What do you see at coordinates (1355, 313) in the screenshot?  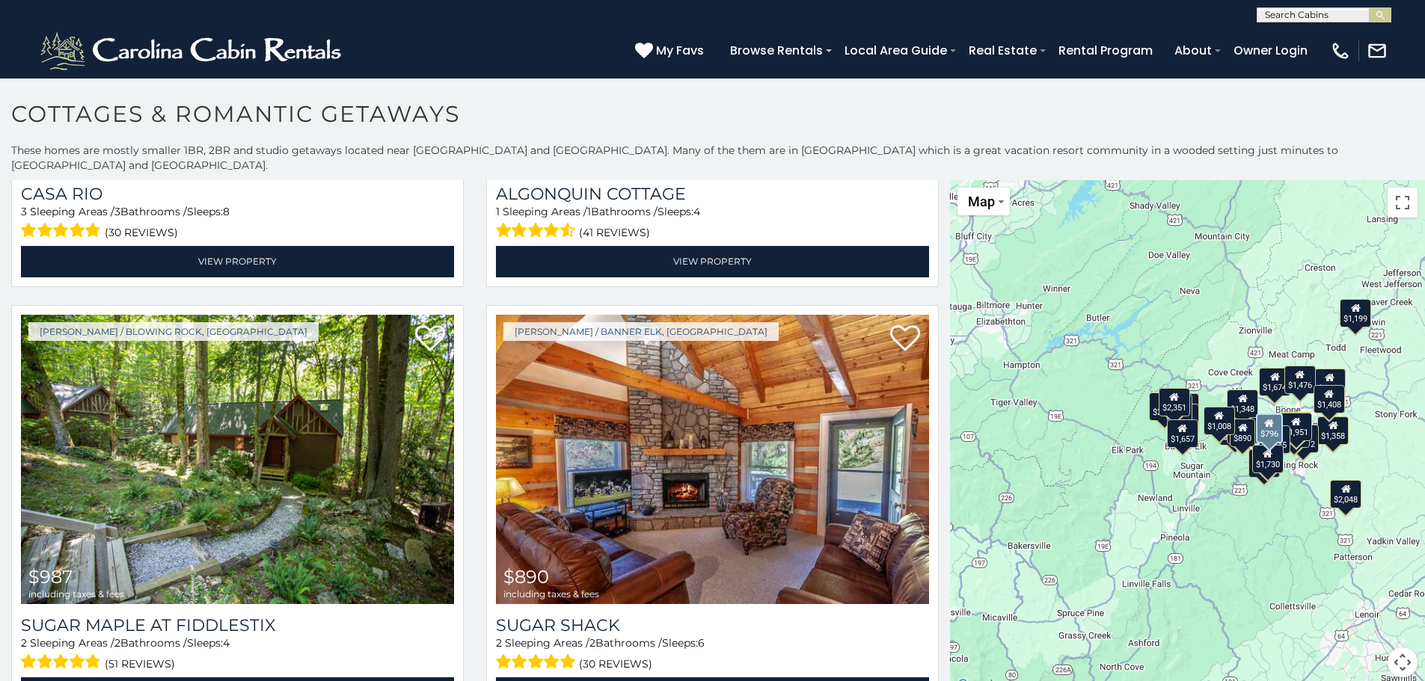 I see `div: $1,199` at bounding box center [1355, 313].